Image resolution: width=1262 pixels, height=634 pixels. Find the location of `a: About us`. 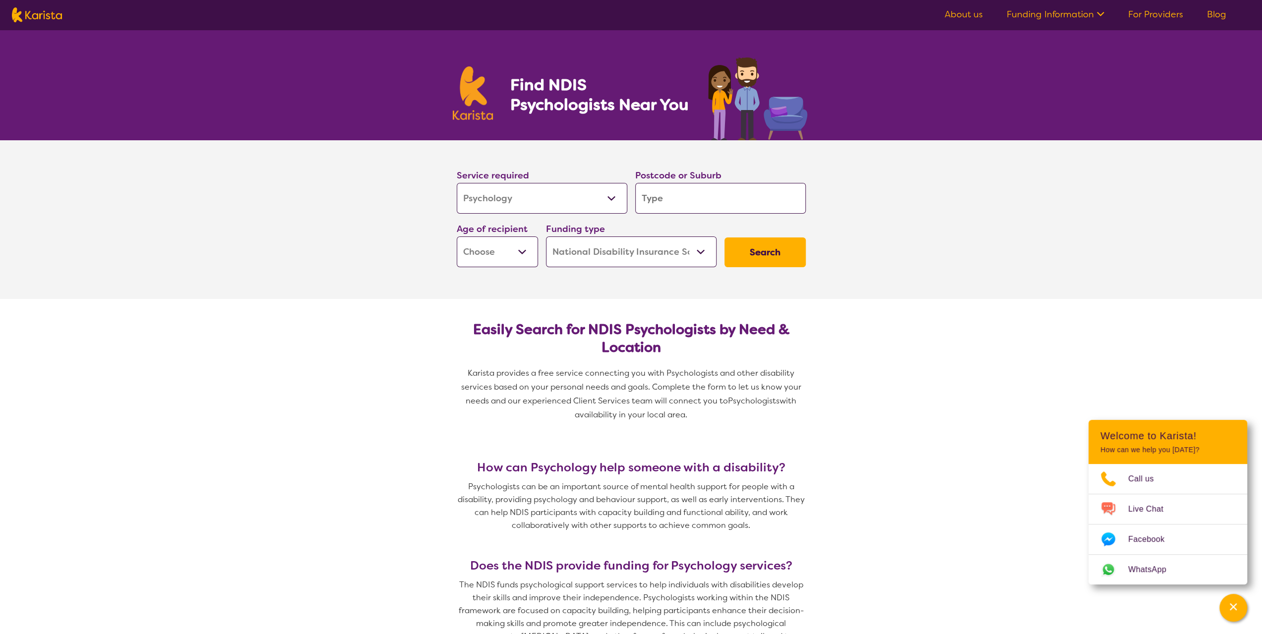

a: About us is located at coordinates (963, 14).